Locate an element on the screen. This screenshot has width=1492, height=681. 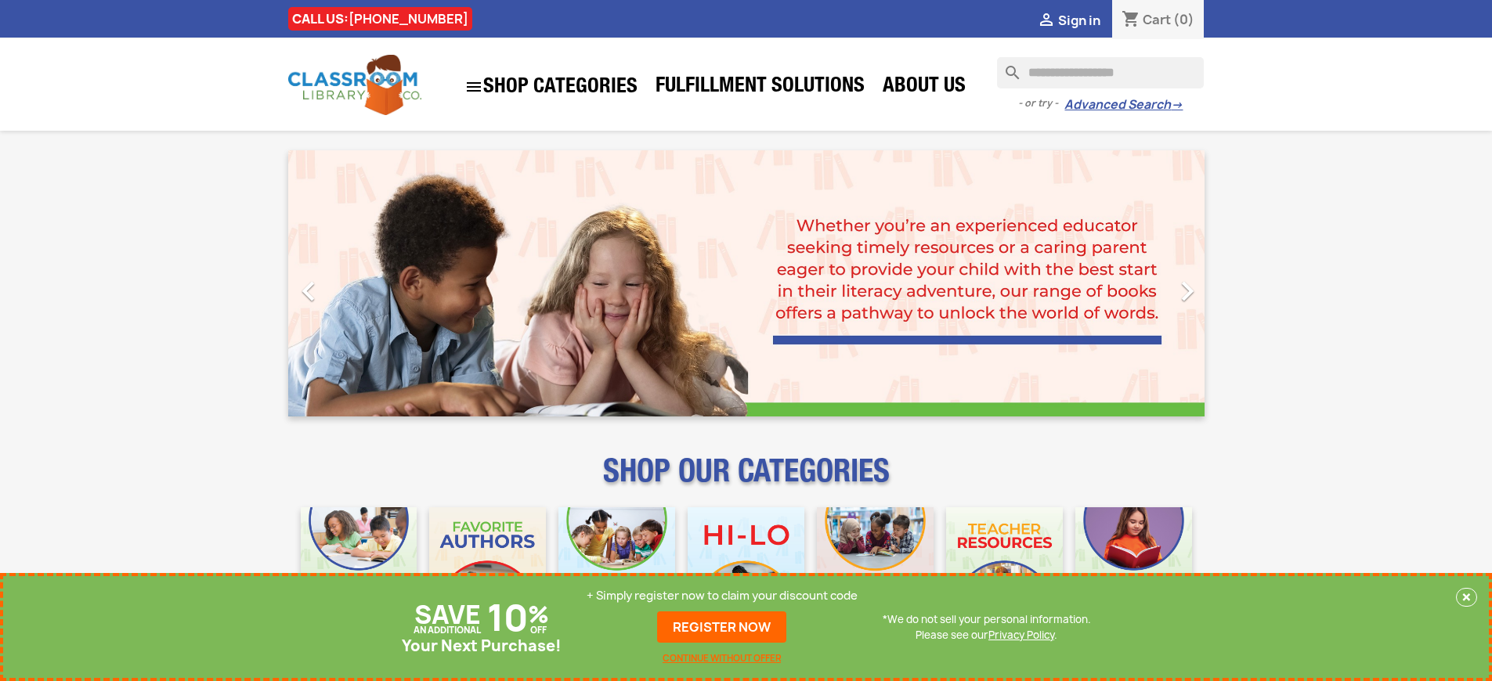
a: Previous is located at coordinates (357, 283).